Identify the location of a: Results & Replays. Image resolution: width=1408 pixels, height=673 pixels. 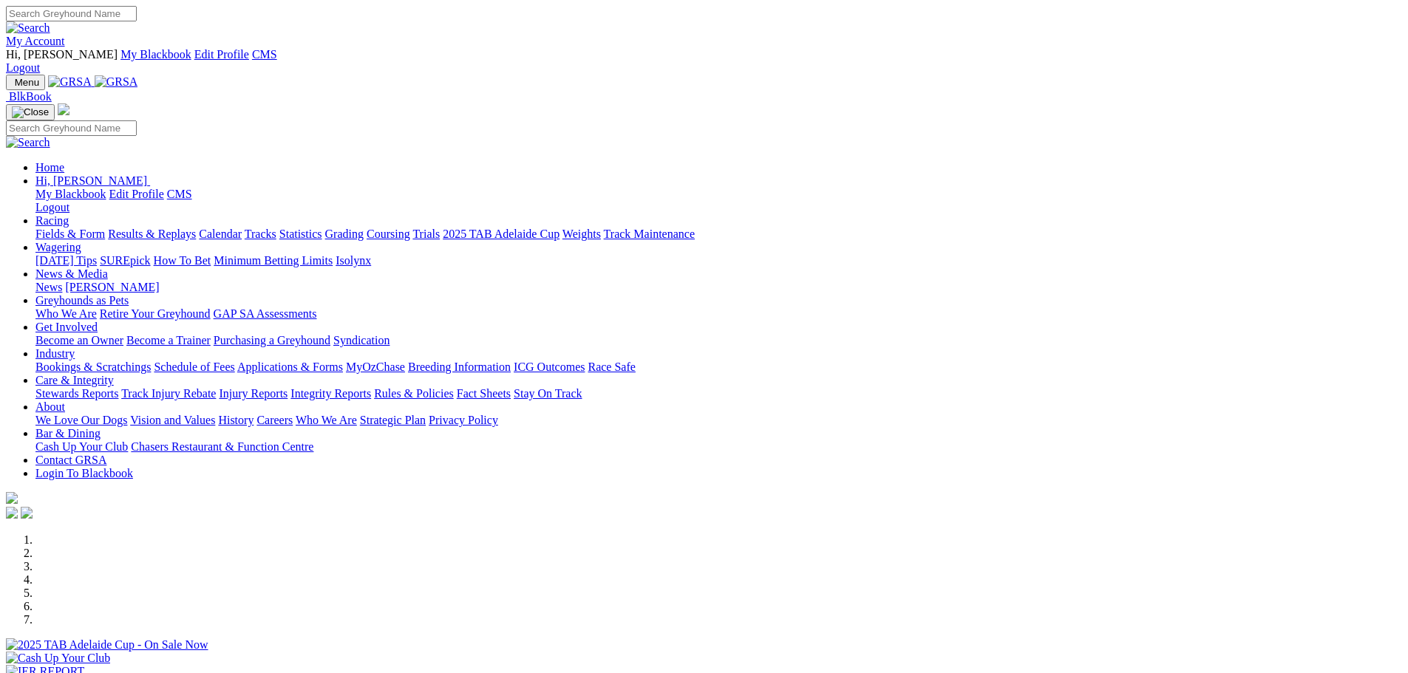
(152, 234).